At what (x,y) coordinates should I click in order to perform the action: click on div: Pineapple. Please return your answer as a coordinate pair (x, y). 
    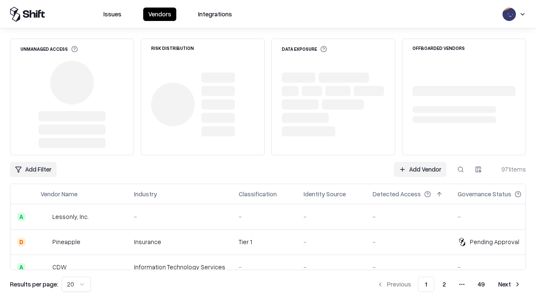
    Looking at the image, I should click on (66, 241).